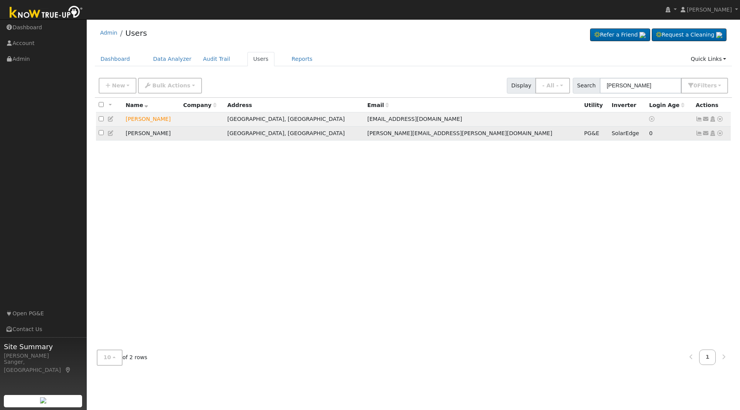 This screenshot has width=740, height=410. I want to click on a: Data Analyzer, so click(172, 59).